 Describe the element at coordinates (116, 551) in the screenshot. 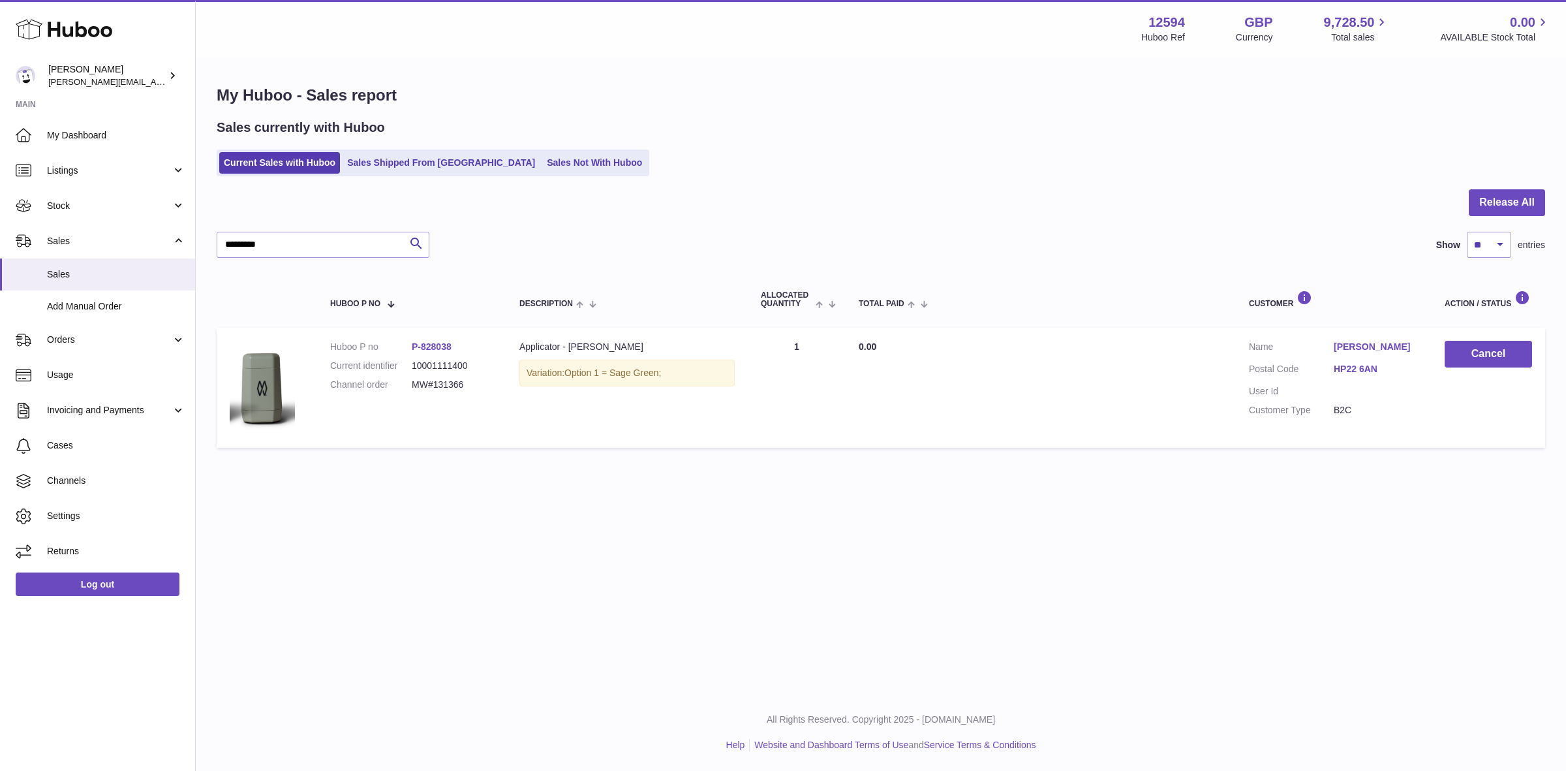

I see `span: Returns` at that location.